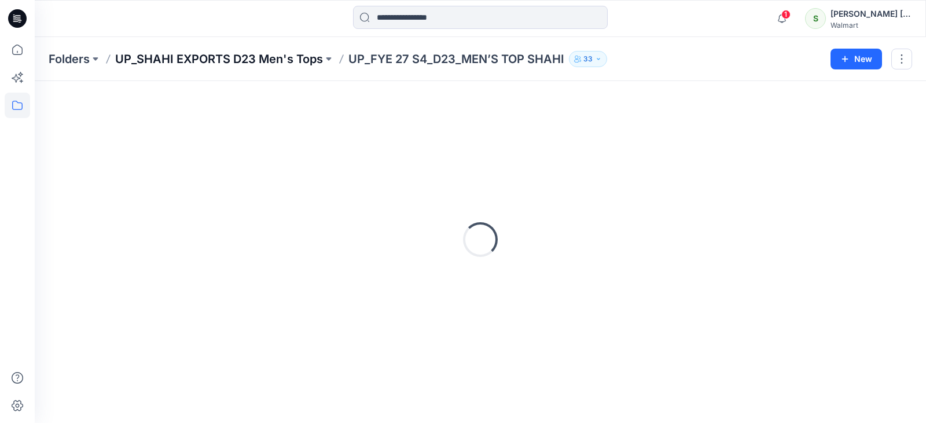  I want to click on div: S​, so click(815, 19).